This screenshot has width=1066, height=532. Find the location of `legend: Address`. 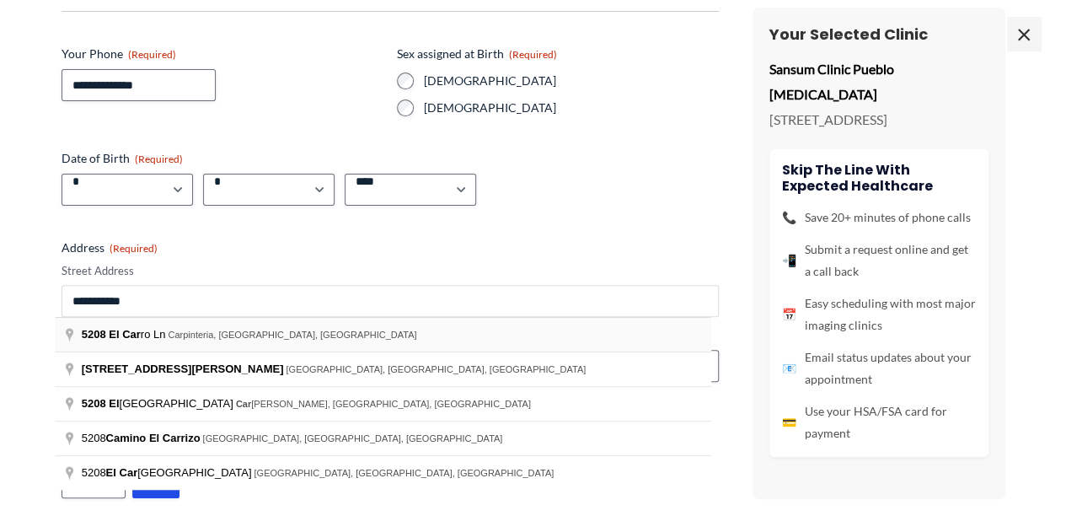

legend: Address is located at coordinates (110, 248).